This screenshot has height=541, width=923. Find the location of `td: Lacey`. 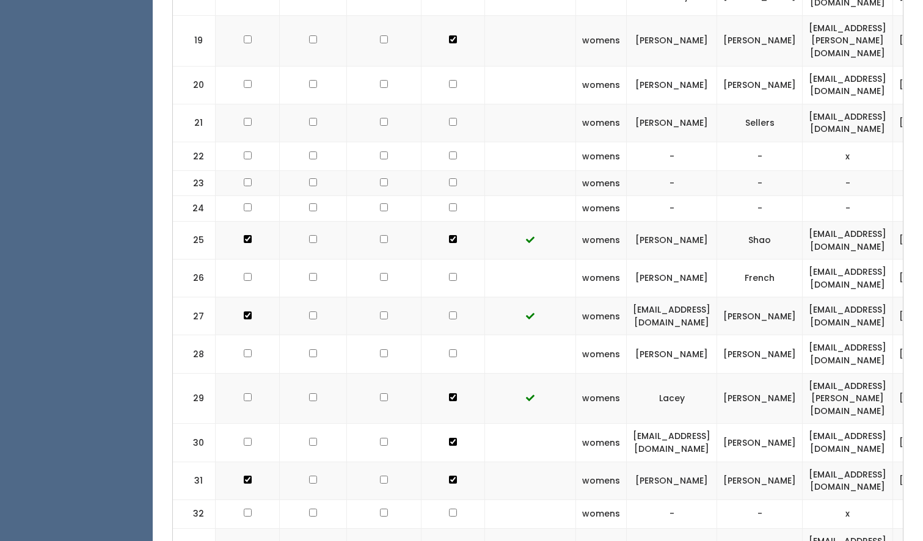

td: Lacey is located at coordinates (672, 398).